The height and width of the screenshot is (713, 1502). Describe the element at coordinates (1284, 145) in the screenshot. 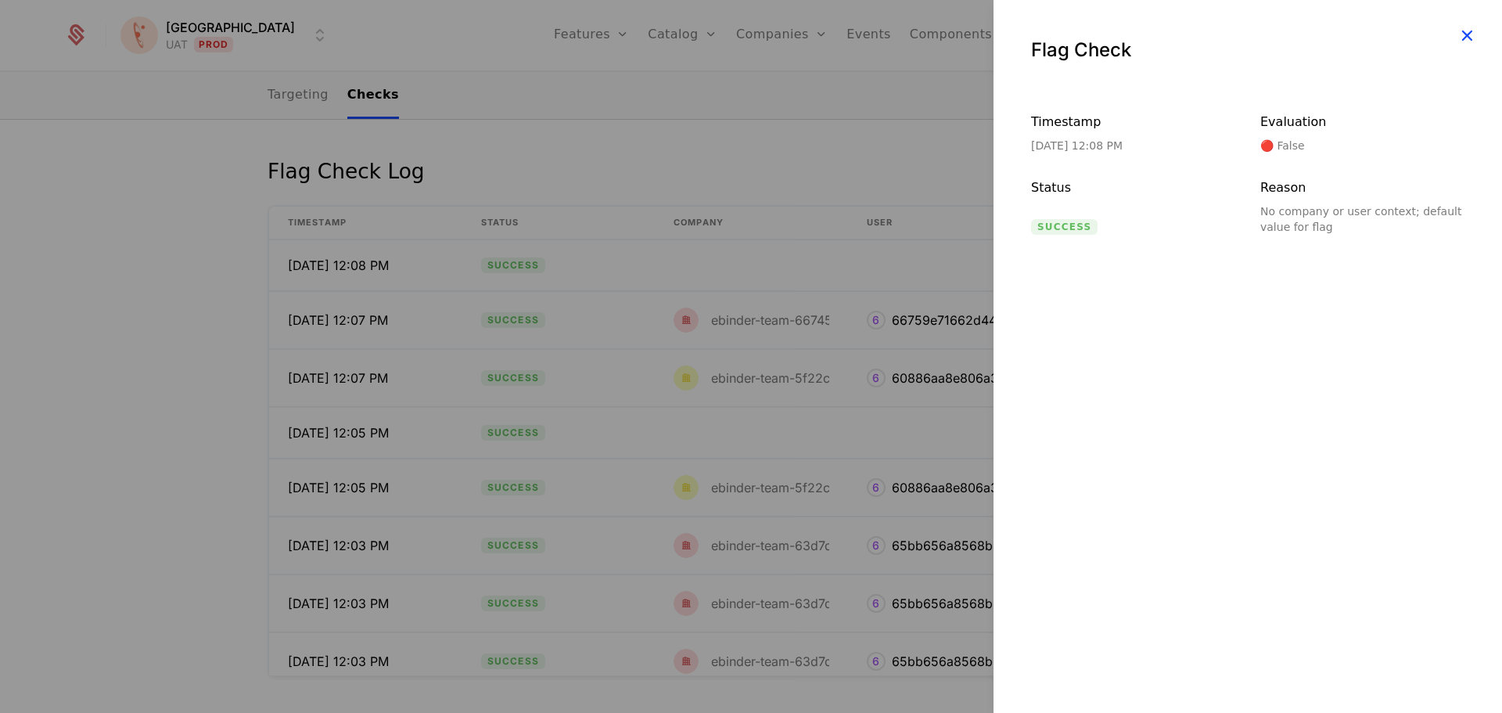

I see `span: 🔴 False` at that location.